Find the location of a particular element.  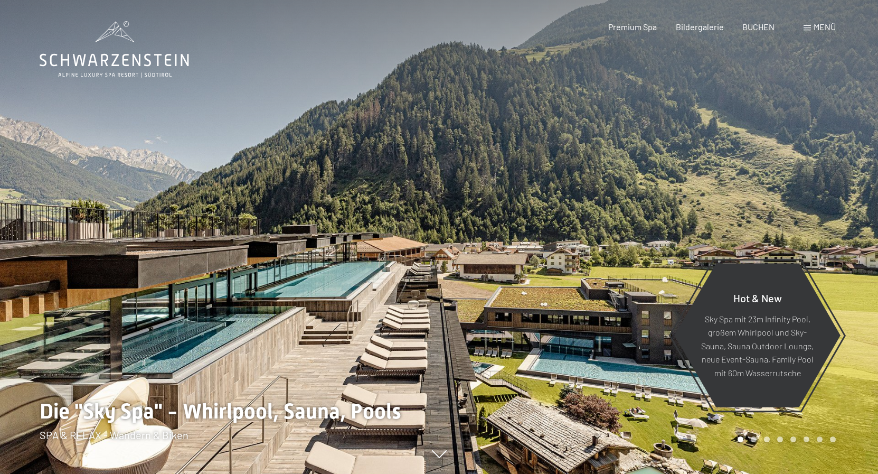

a: BUCHEN is located at coordinates (758, 26).